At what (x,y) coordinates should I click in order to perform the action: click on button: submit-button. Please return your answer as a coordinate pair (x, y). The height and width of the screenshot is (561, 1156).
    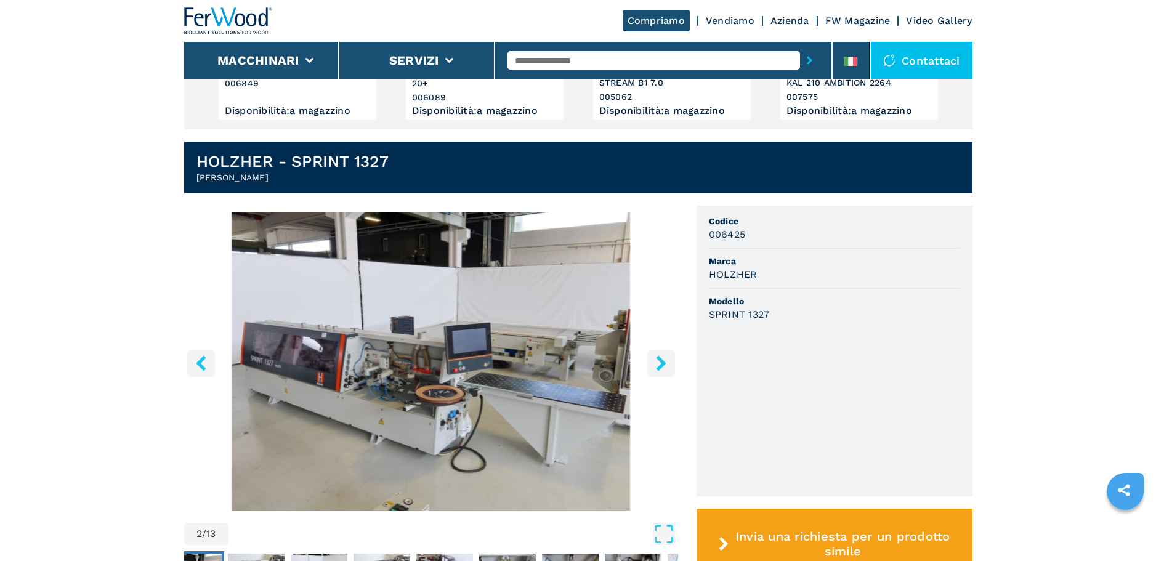
    Looking at the image, I should click on (810, 60).